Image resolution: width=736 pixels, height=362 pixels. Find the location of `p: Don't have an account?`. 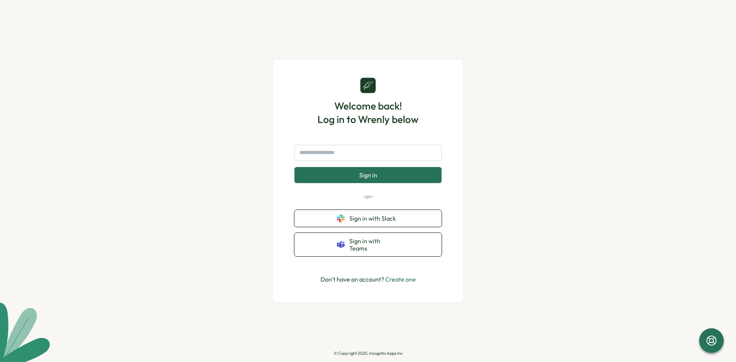

p: Don't have an account? is located at coordinates (368, 280).